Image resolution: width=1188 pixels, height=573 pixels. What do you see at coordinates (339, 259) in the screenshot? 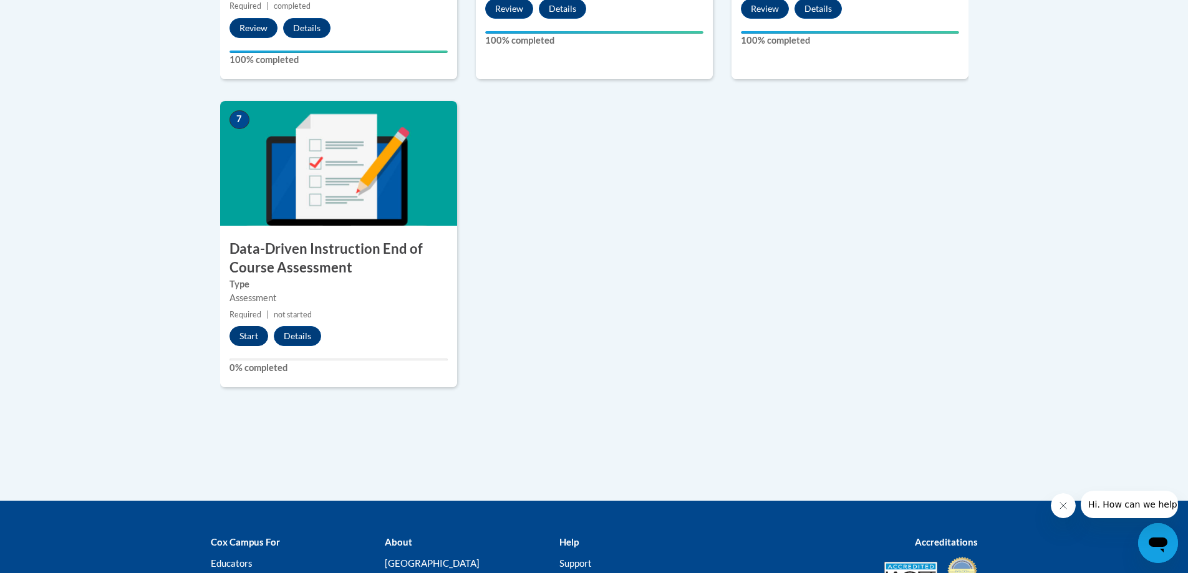
I see `h3: Data-Driven Instruction End of Course Assessment` at bounding box center [339, 259].